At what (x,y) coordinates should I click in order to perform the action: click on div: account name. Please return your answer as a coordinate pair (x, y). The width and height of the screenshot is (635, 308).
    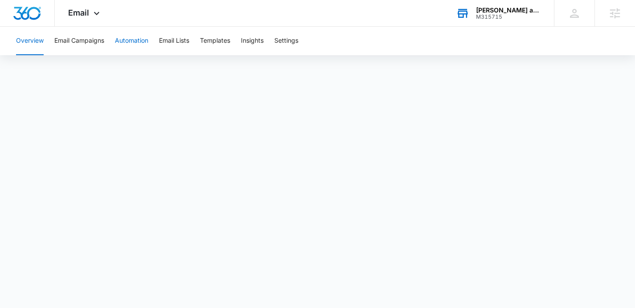
    Looking at the image, I should click on (509, 10).